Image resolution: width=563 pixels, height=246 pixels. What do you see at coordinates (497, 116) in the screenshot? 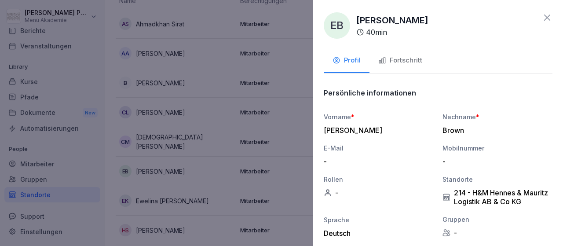
I see `div: Nachname` at bounding box center [497, 116].